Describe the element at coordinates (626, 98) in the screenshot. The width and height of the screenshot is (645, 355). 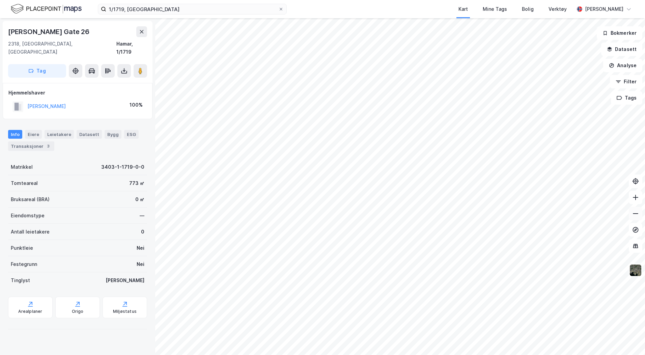
I see `button: Tags` at that location.